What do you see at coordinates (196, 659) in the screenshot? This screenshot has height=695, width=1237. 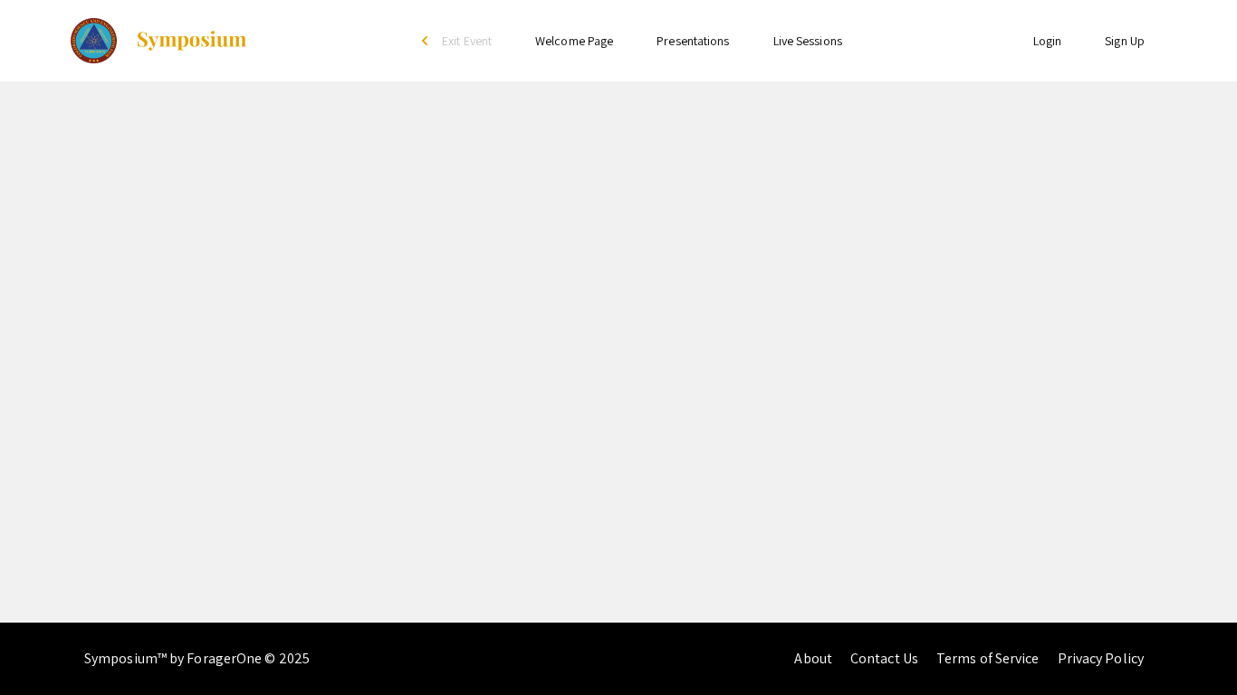 I see `div: Symposium™ by ForagerOne © 2025` at bounding box center [196, 659].